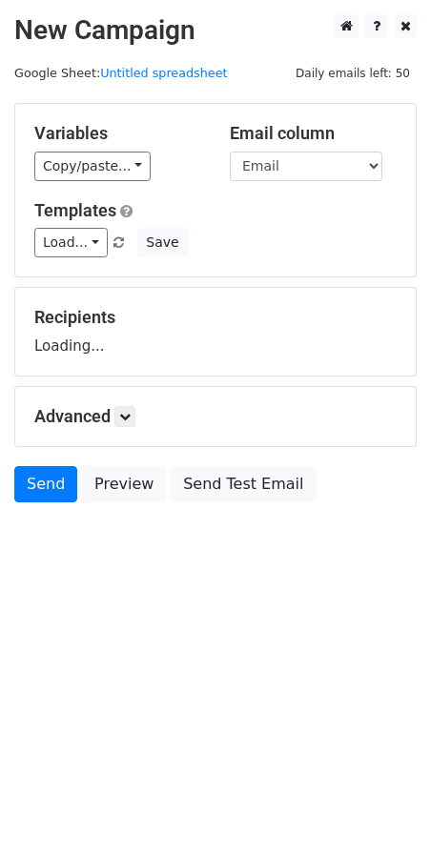 The image size is (431, 855). I want to click on small: Google Sheet:, so click(121, 72).